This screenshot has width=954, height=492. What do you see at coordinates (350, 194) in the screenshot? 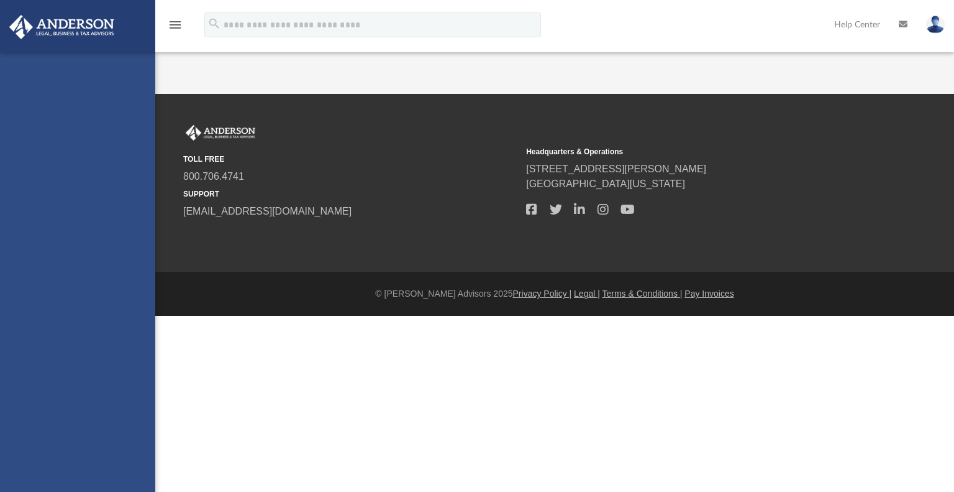
I see `small: SUPPORT` at bounding box center [350, 194].